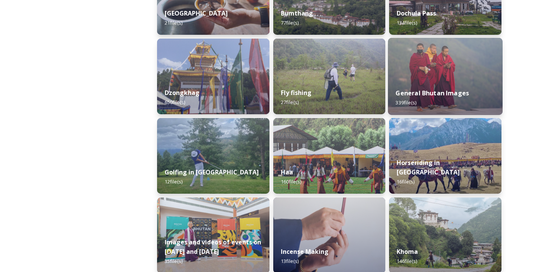  Describe the element at coordinates (407, 261) in the screenshot. I see `span: 146 file(s)` at that location.